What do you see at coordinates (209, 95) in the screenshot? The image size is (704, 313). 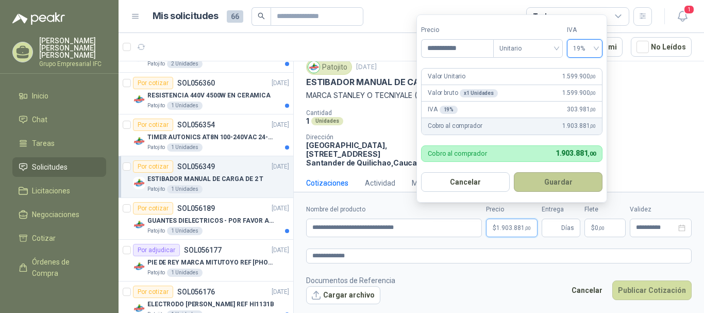 I see `p: RESISTENCIA 440V 4500W EN CERAMICA` at bounding box center [209, 95].